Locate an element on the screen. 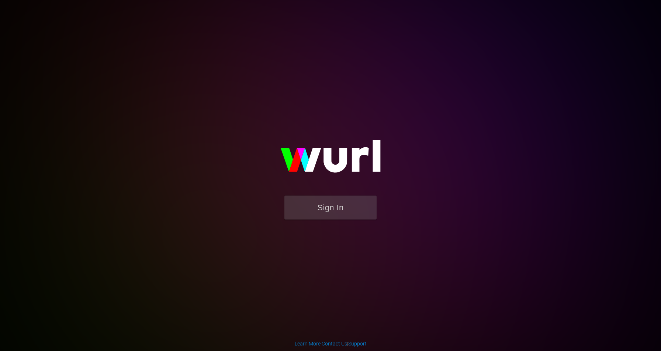  a: Contact Us is located at coordinates (334, 344).